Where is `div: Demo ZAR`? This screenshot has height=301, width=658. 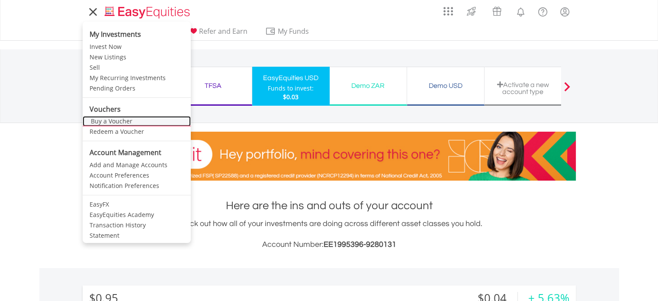
div: Demo ZAR is located at coordinates (368, 86).